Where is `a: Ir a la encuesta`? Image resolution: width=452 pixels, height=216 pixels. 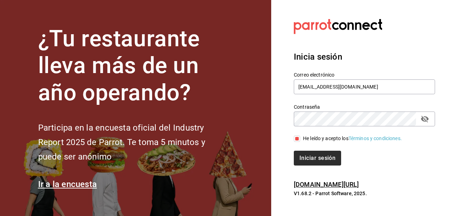
a: Ir a la encuesta is located at coordinates (68, 185).